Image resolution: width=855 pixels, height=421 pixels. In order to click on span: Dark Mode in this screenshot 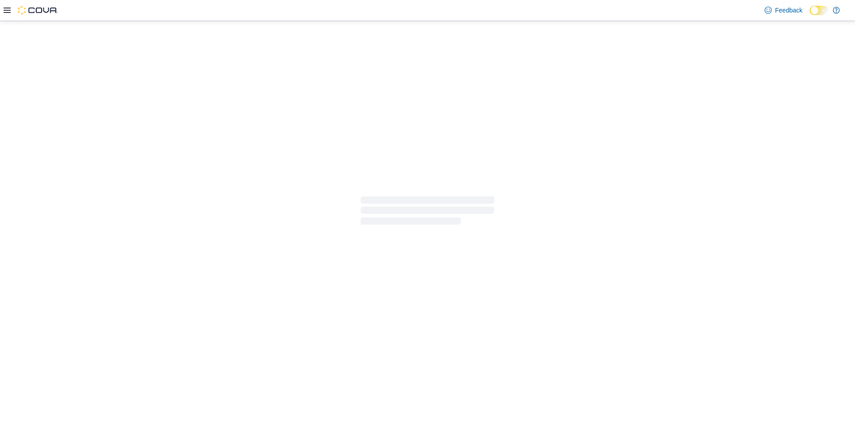, I will do `click(810, 15)`.